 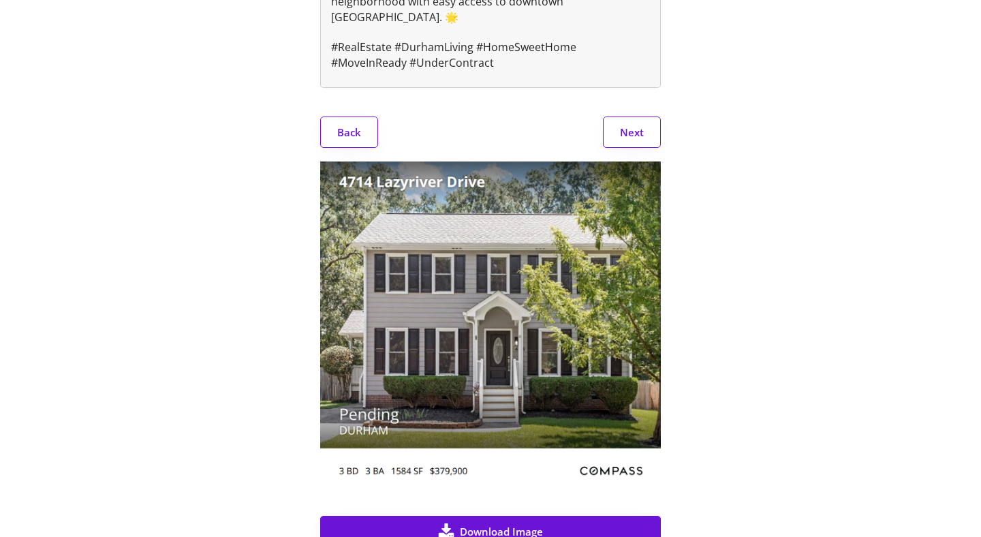 I want to click on button: Next, so click(x=632, y=132).